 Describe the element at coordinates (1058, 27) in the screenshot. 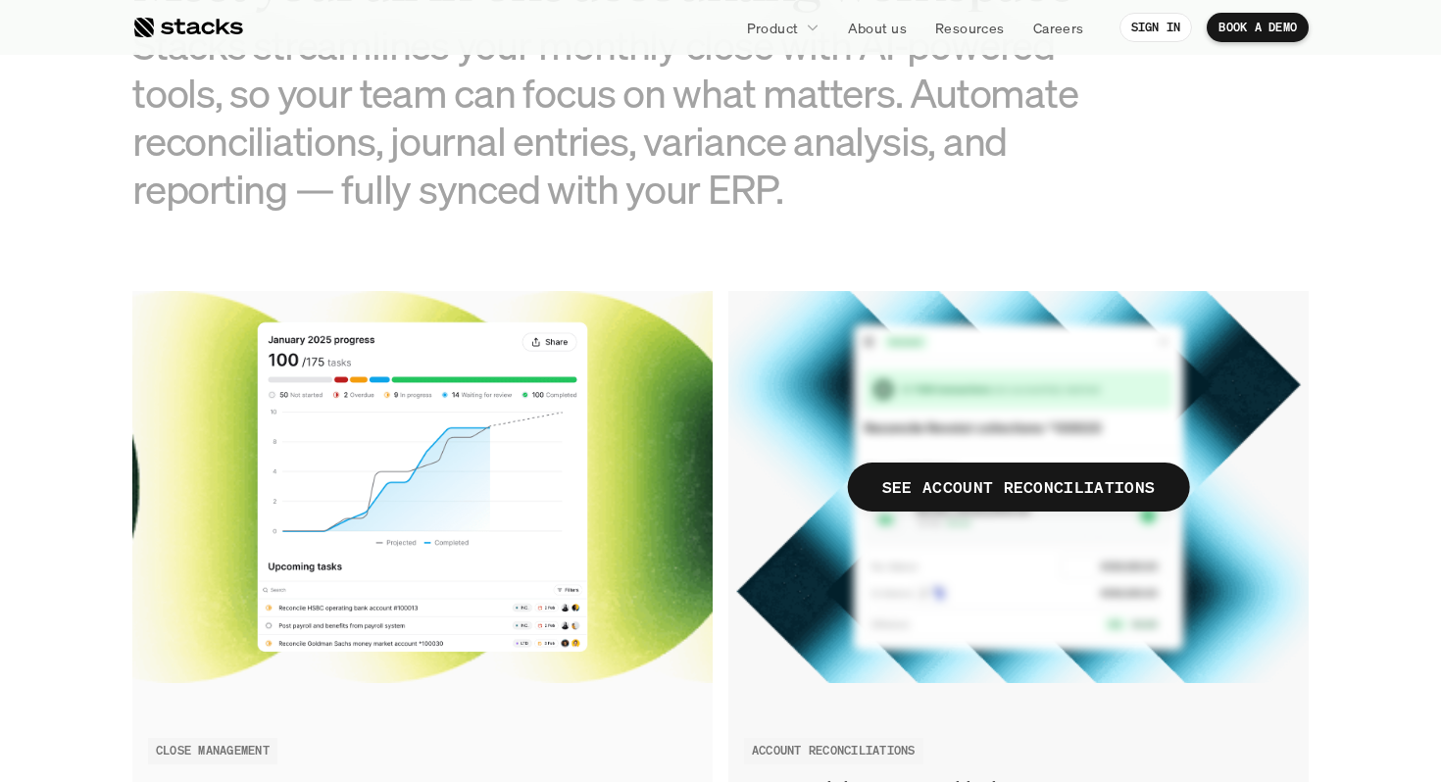

I see `p: Careers` at that location.